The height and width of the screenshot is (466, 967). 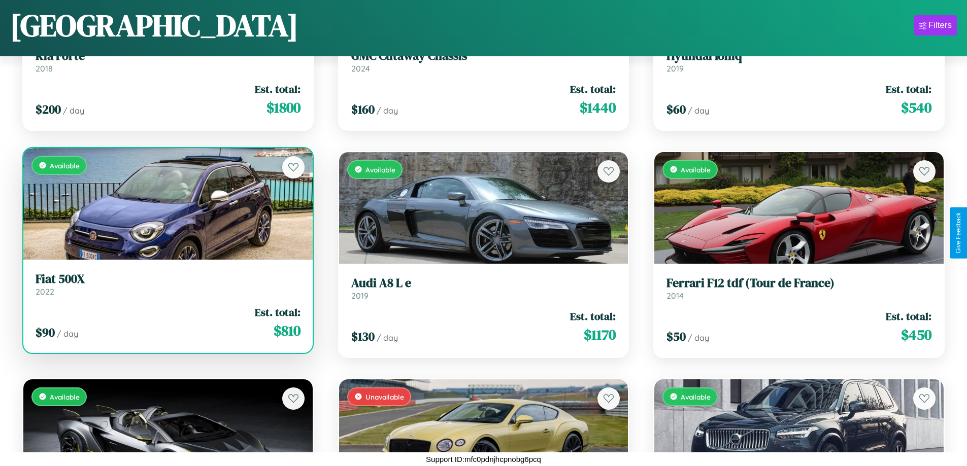 I want to click on h3: Fiat 500X, so click(x=168, y=279).